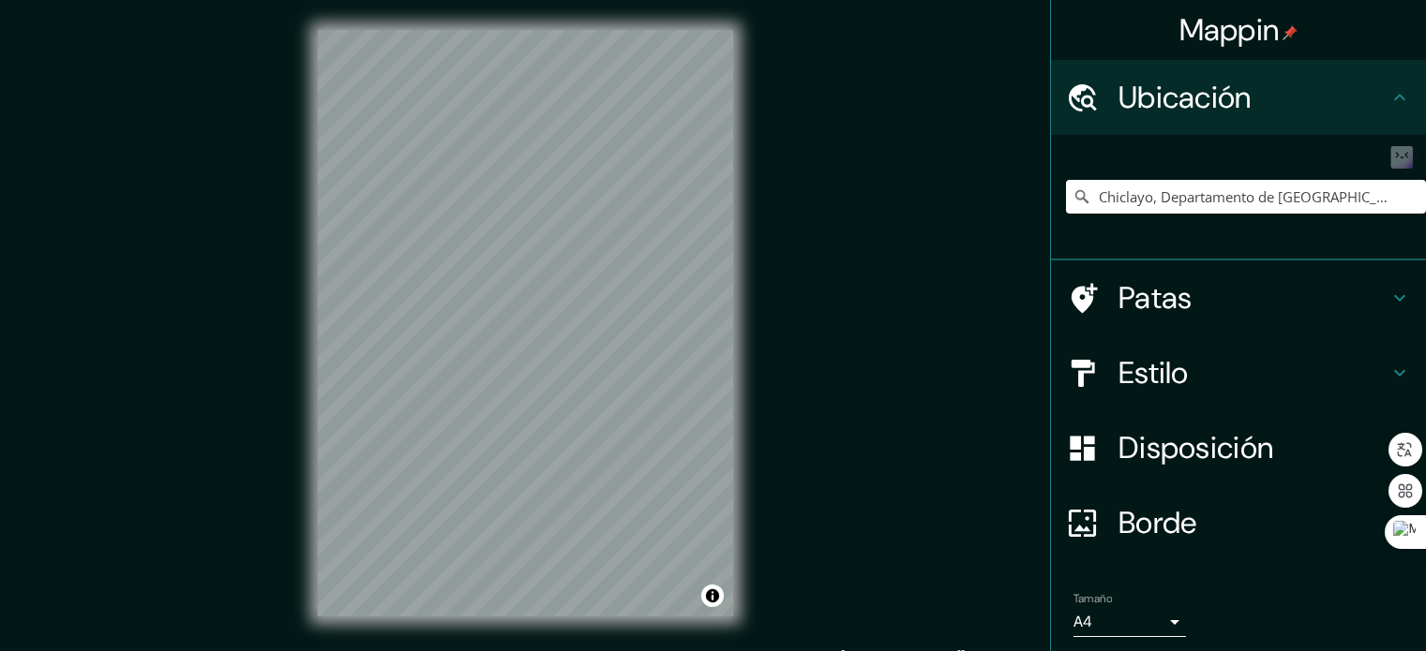  Describe the element at coordinates (1238, 298) in the screenshot. I see `div: Patas` at that location.